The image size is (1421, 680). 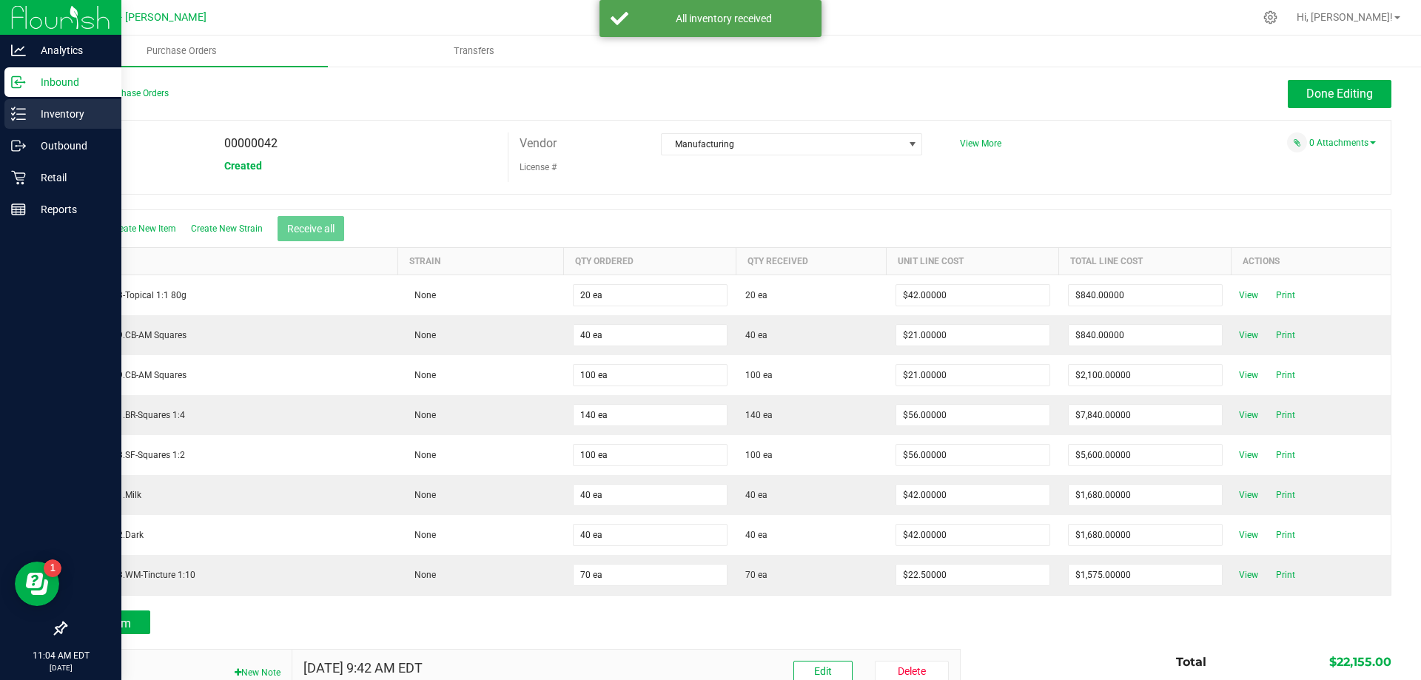 What do you see at coordinates (811, 260) in the screenshot?
I see `th: Qty Received` at bounding box center [811, 260].